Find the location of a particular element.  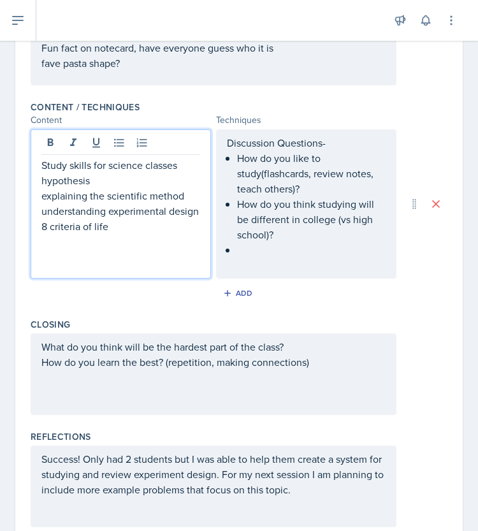

p: How do you learn the best? (repetition, making connections) is located at coordinates (214, 362).